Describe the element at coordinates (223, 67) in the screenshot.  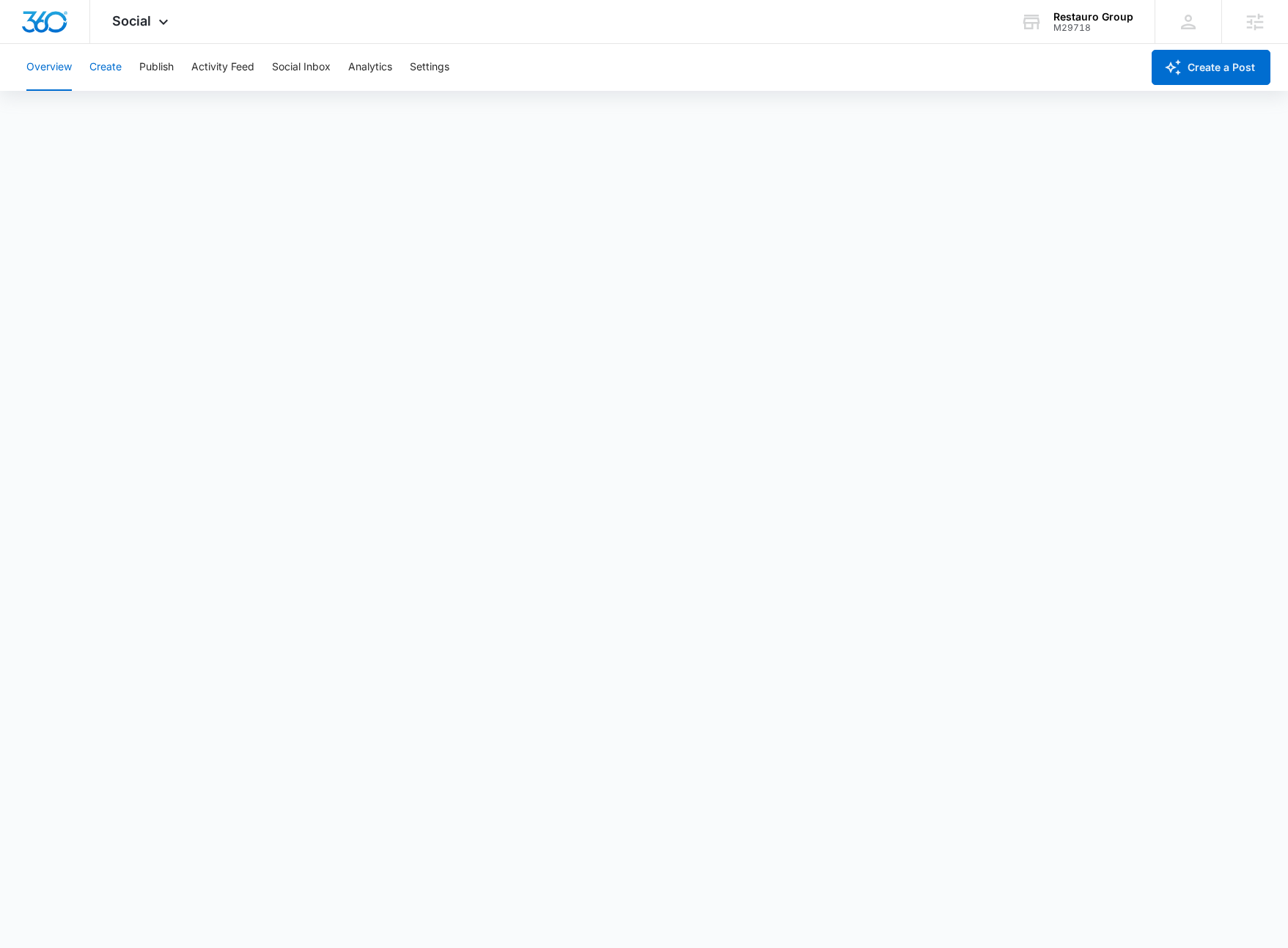
I see `button: Activity Feed` at that location.